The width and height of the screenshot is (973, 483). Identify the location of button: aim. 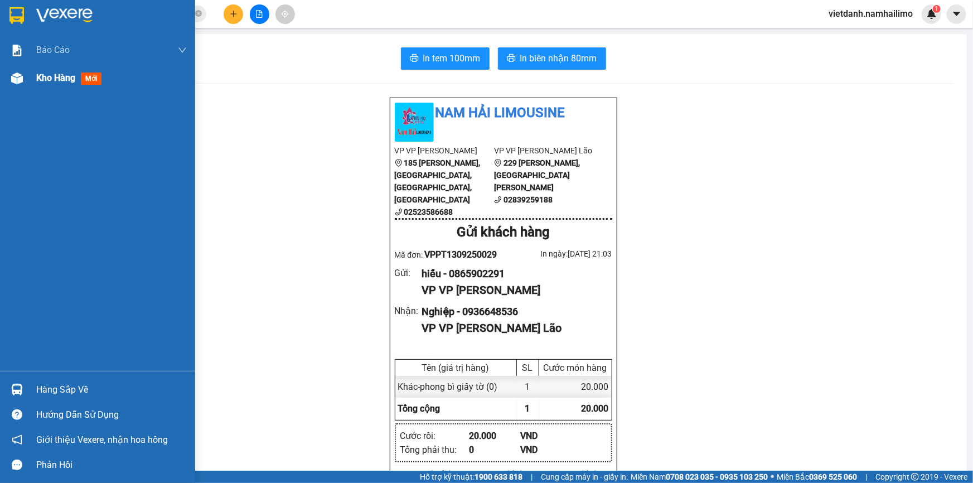
(285, 14).